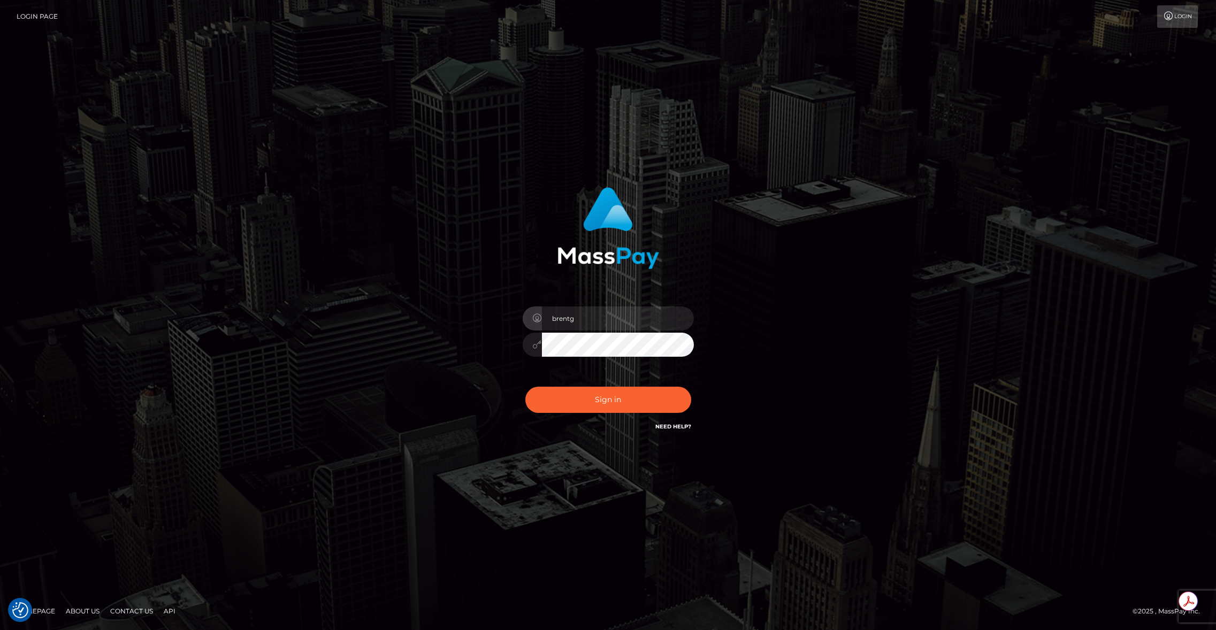 The image size is (1216, 630). I want to click on img: Revisit consent button, so click(20, 610).